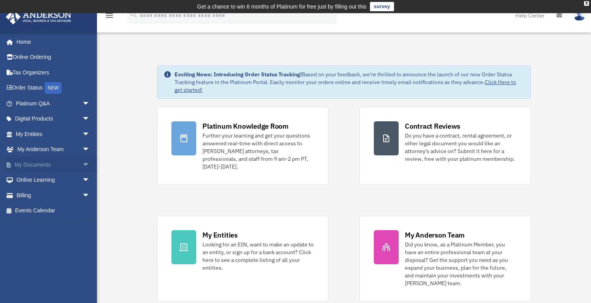  I want to click on a: My Entitiesarrow_drop_down, so click(53, 134).